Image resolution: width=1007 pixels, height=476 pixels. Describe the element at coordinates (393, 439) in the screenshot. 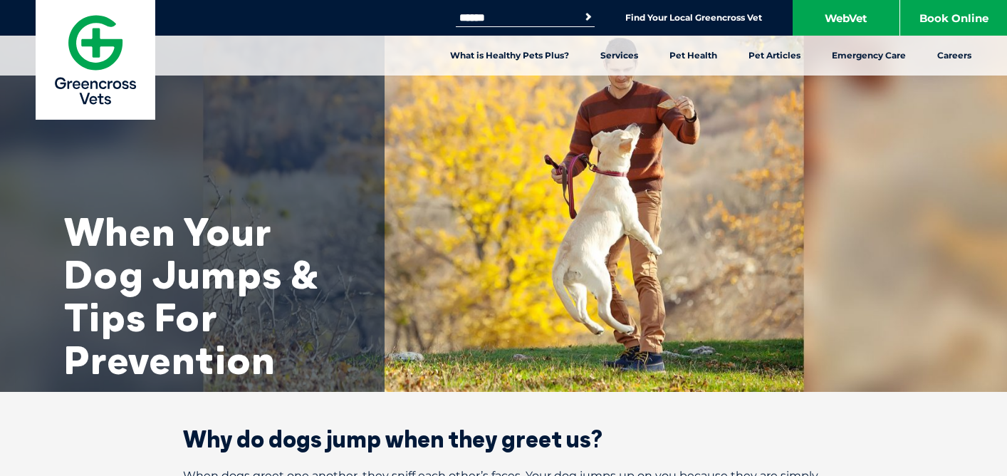

I see `span: Why do dogs jump when they greet us?` at that location.